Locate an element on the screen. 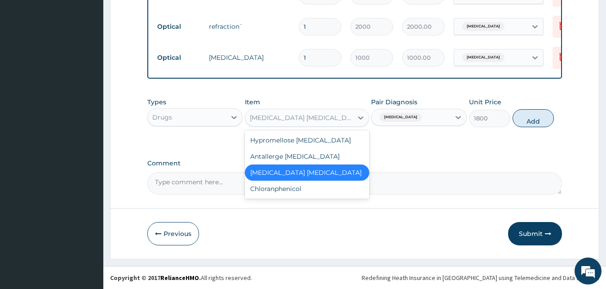 This screenshot has width=606, height=289. button: Previous is located at coordinates (173, 233).